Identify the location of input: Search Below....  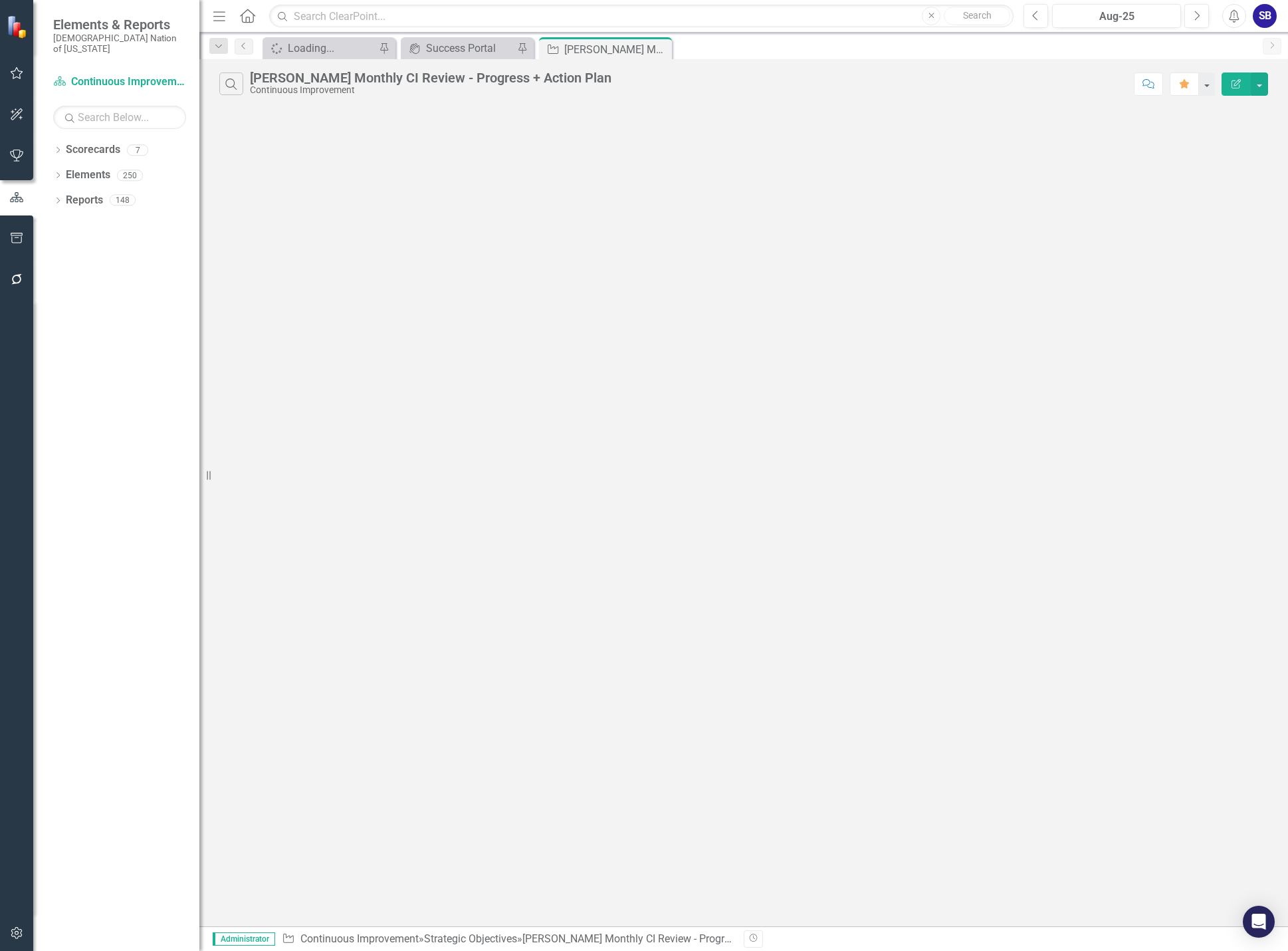
(119, 117).